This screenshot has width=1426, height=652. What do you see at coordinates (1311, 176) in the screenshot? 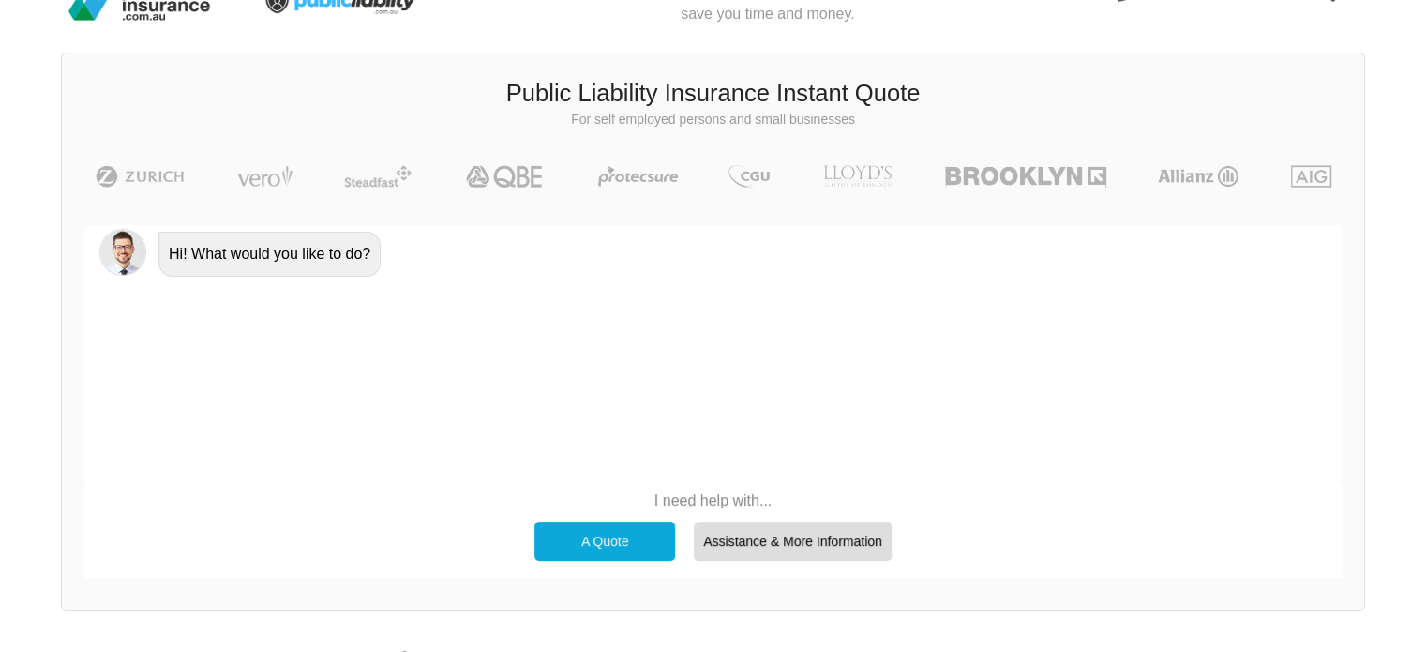
I see `img: AIG | Public Liability Insurance` at bounding box center [1311, 176].